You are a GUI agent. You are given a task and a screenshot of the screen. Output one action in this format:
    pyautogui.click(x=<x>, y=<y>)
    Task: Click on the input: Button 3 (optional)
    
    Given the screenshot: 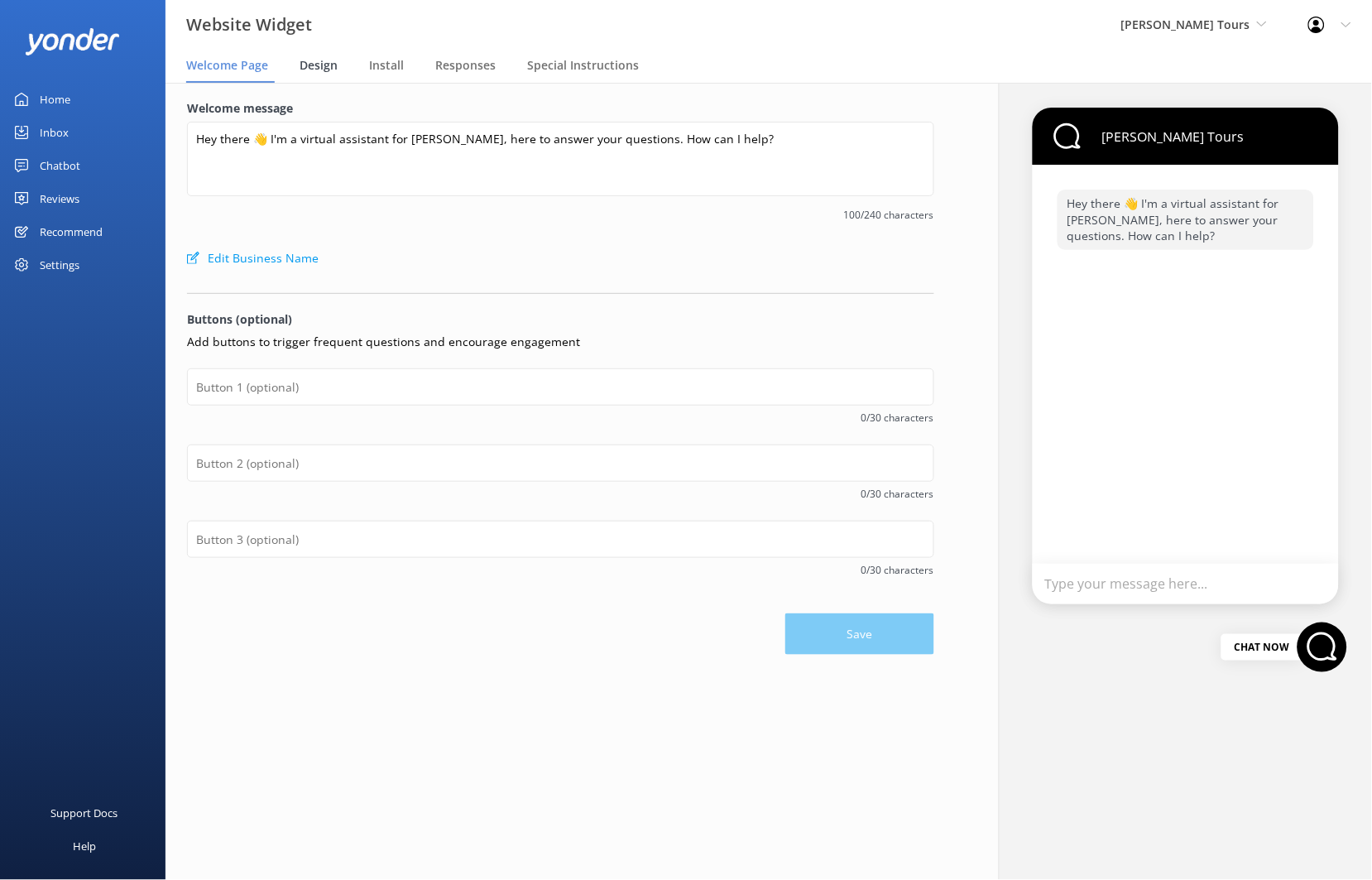 What is the action you would take?
    pyautogui.click(x=560, y=539)
    